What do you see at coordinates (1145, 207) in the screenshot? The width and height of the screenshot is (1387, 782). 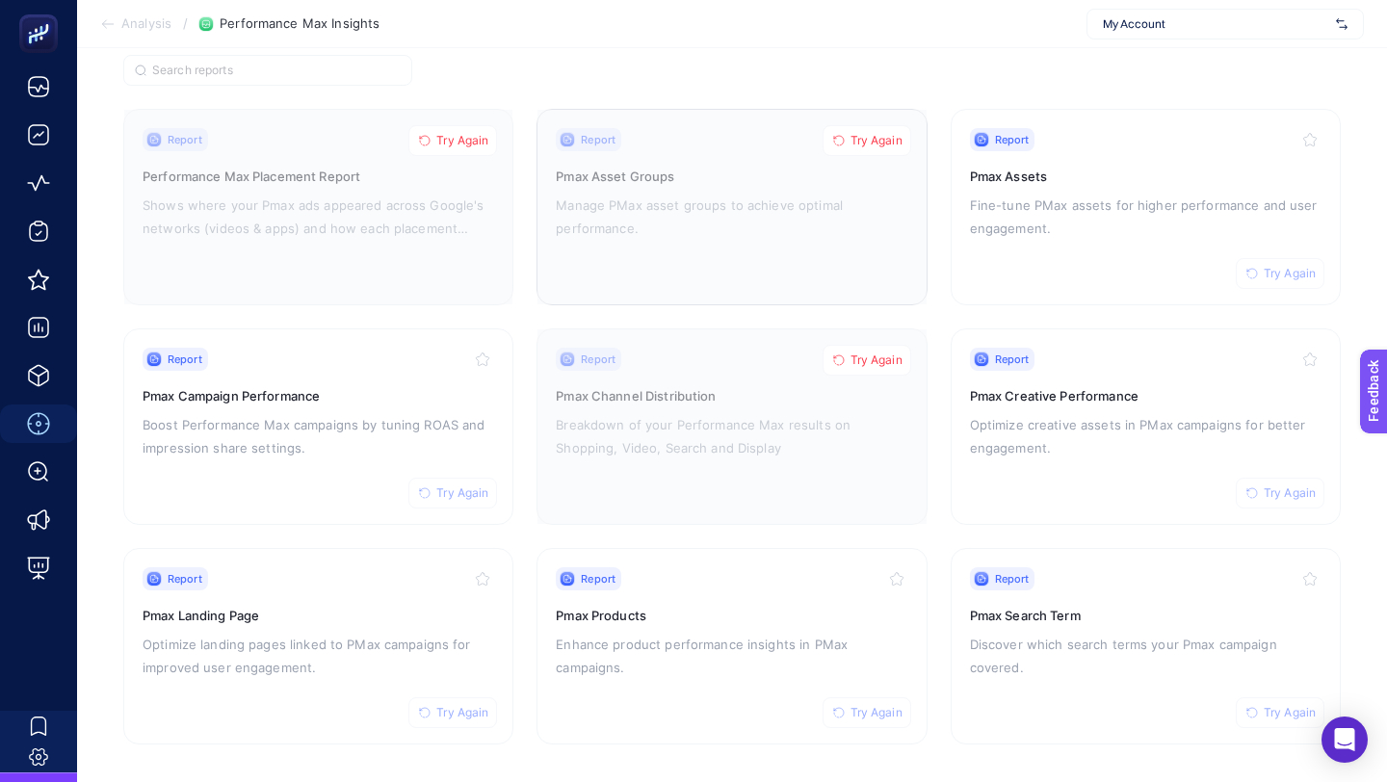 I see `a: ReportTry AgainPmax AssetsFine-tune PMax assets for higher performance and user engagement.` at bounding box center [1145, 207].